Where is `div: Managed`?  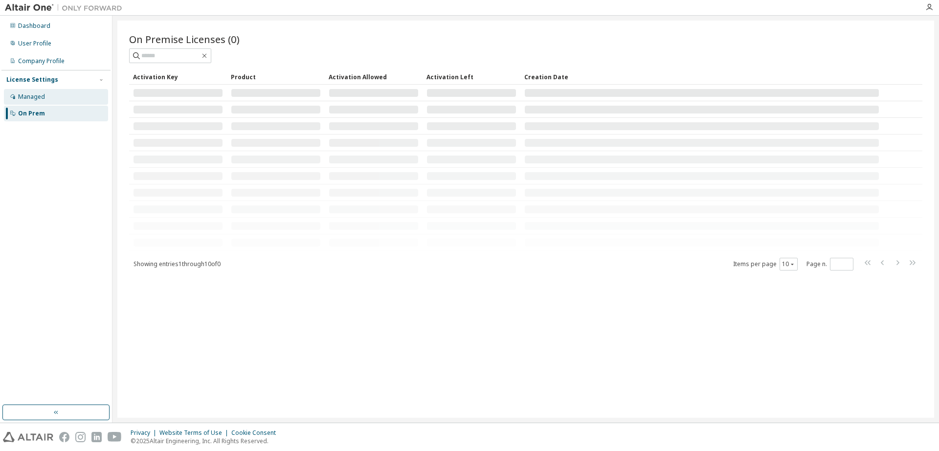
div: Managed is located at coordinates (31, 97).